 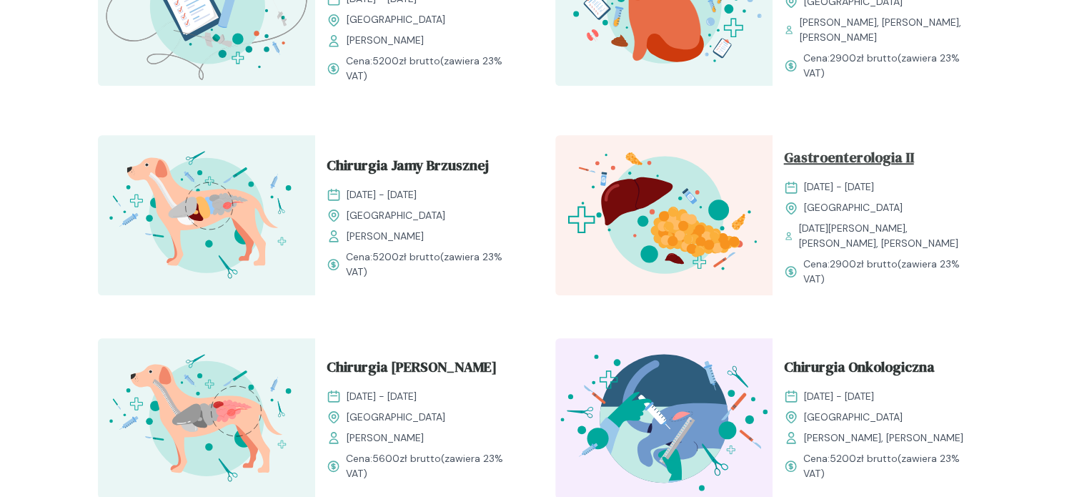 I want to click on a: Chirurgia Jamy Brzusznej, so click(x=424, y=168).